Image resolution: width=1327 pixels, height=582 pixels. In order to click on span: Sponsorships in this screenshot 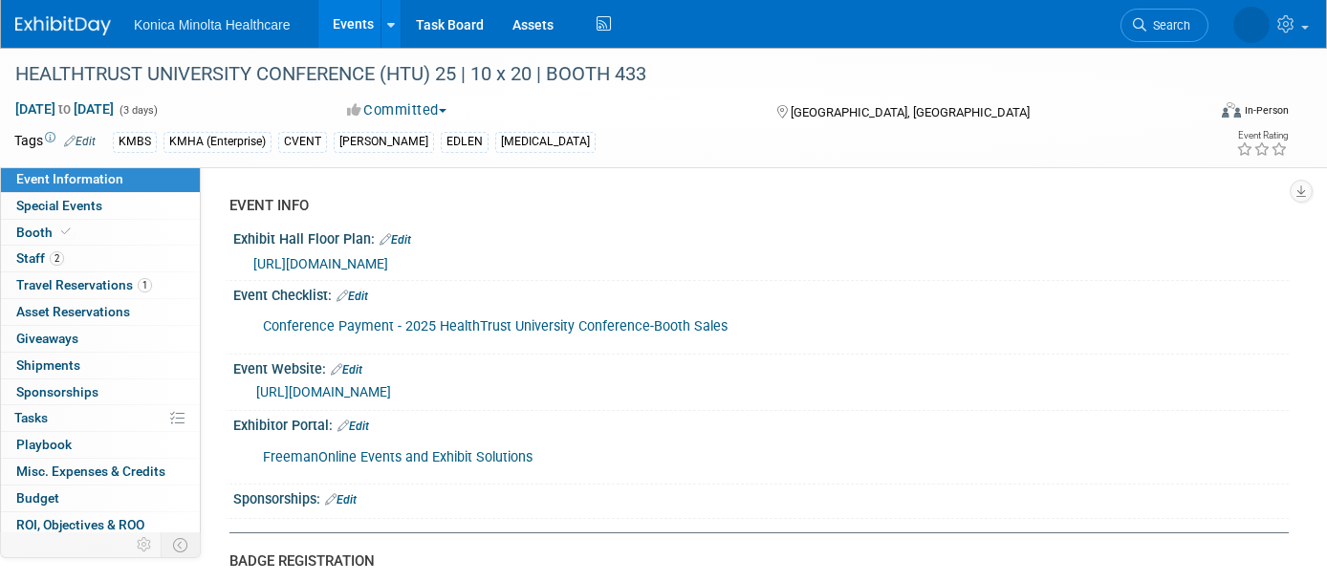, I will do `click(57, 392)`.